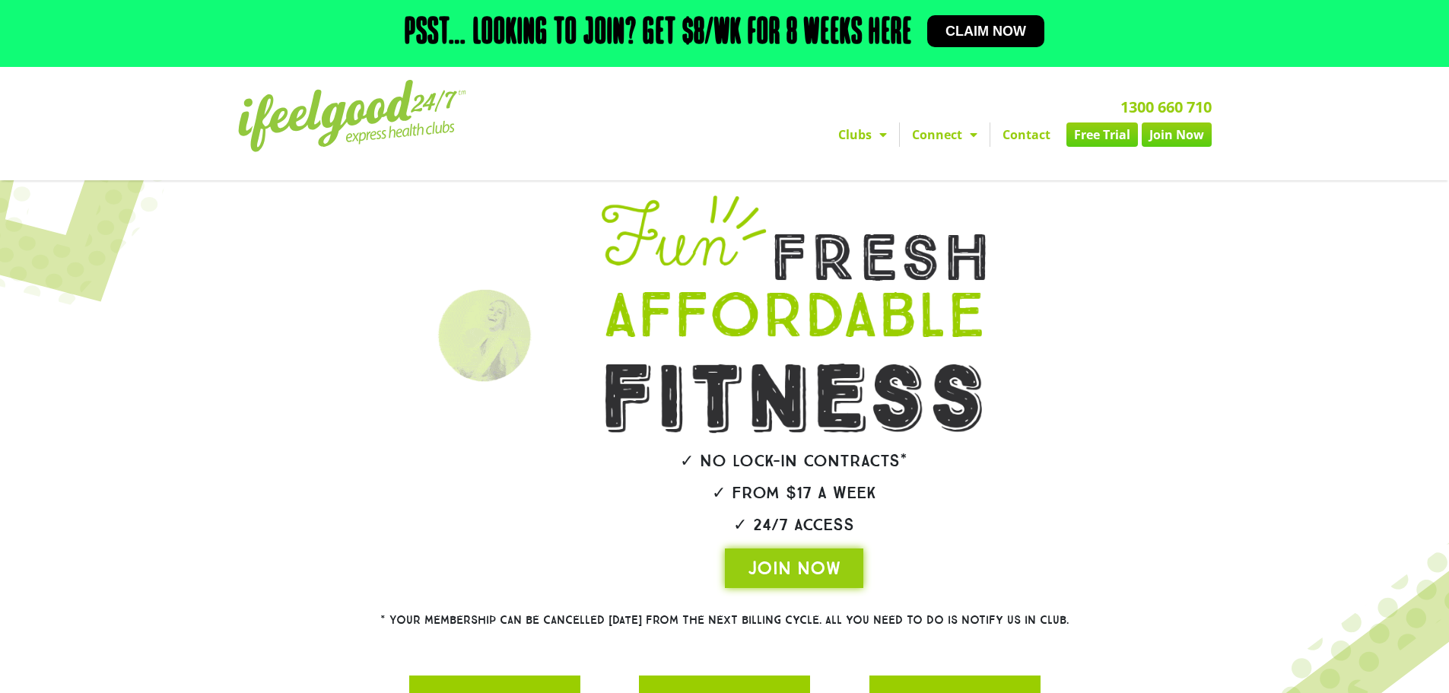 The image size is (1449, 693). What do you see at coordinates (863, 135) in the screenshot?
I see `a: Clubs` at bounding box center [863, 135].